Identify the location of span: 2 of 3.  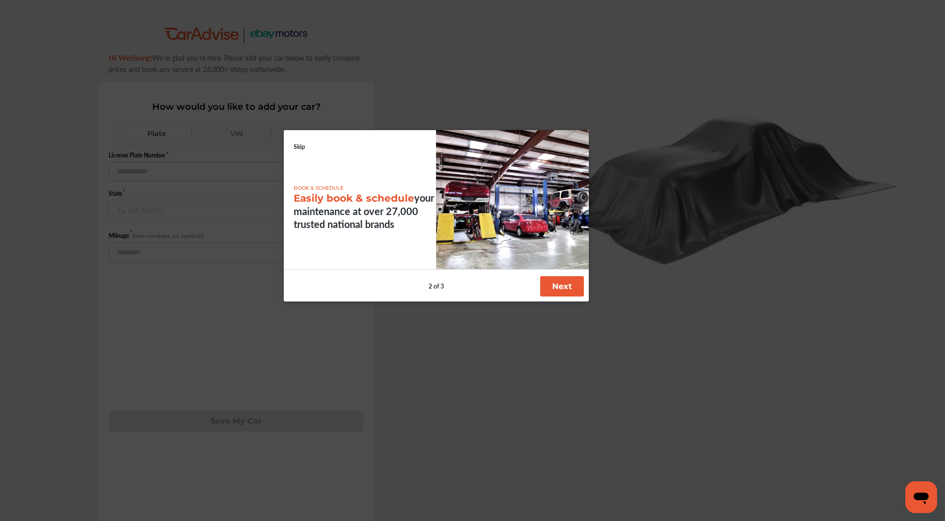
(436, 286).